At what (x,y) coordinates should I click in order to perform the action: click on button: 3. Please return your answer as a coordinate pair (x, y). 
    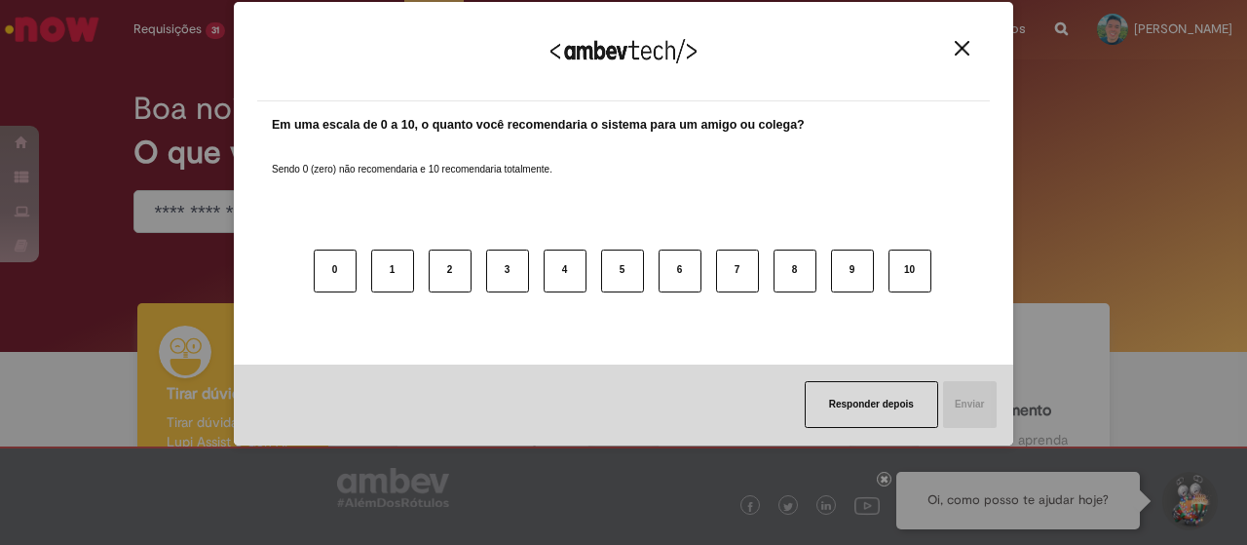
    Looking at the image, I should click on (508, 271).